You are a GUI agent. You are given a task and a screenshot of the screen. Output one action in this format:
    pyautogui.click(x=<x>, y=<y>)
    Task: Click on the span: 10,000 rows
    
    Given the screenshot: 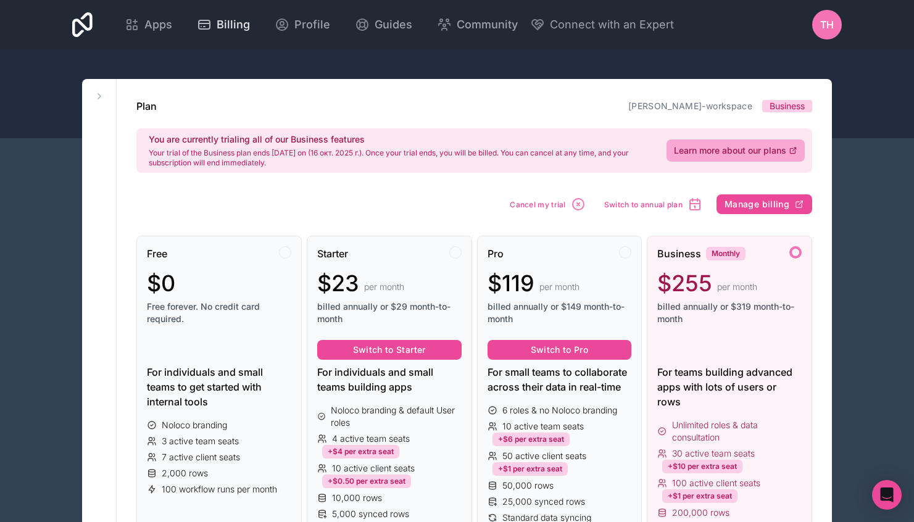 What is the action you would take?
    pyautogui.click(x=357, y=498)
    